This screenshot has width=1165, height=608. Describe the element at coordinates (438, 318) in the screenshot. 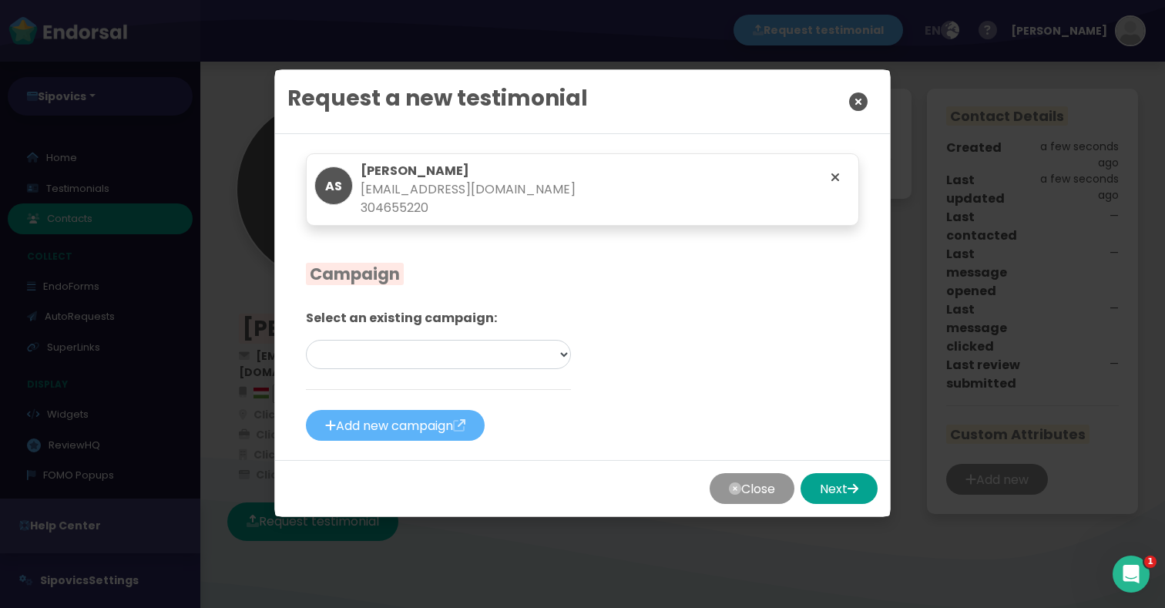

I see `p: Select an existing campaign:` at that location.